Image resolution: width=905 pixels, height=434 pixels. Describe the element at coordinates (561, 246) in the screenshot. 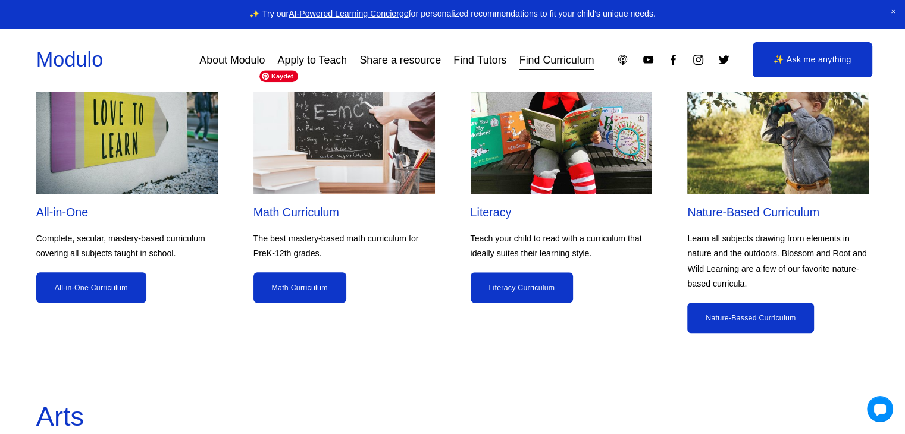

I see `p: Teach your child to read with a curriculum that ideally suites their learning style.` at that location.